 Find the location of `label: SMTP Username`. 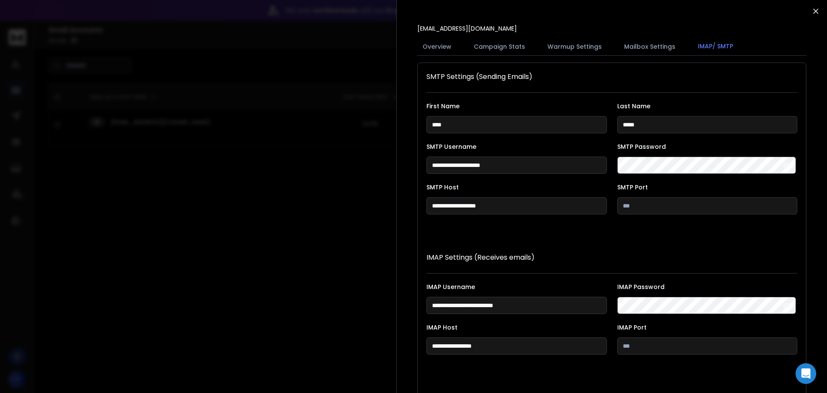

label: SMTP Username is located at coordinates (517, 146).